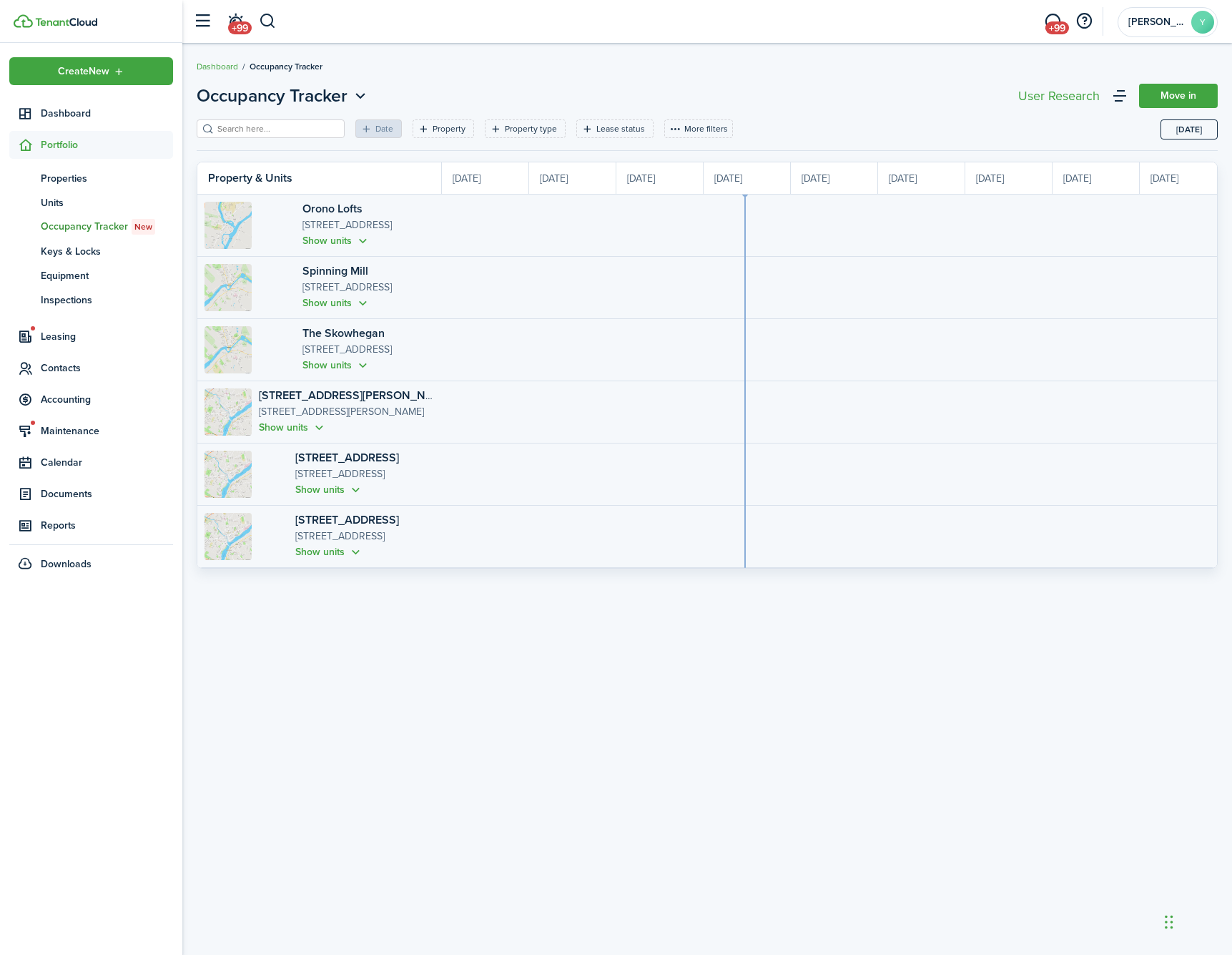 The width and height of the screenshot is (1232, 955). What do you see at coordinates (91, 251) in the screenshot?
I see `a: Keys & Locks` at bounding box center [91, 251].